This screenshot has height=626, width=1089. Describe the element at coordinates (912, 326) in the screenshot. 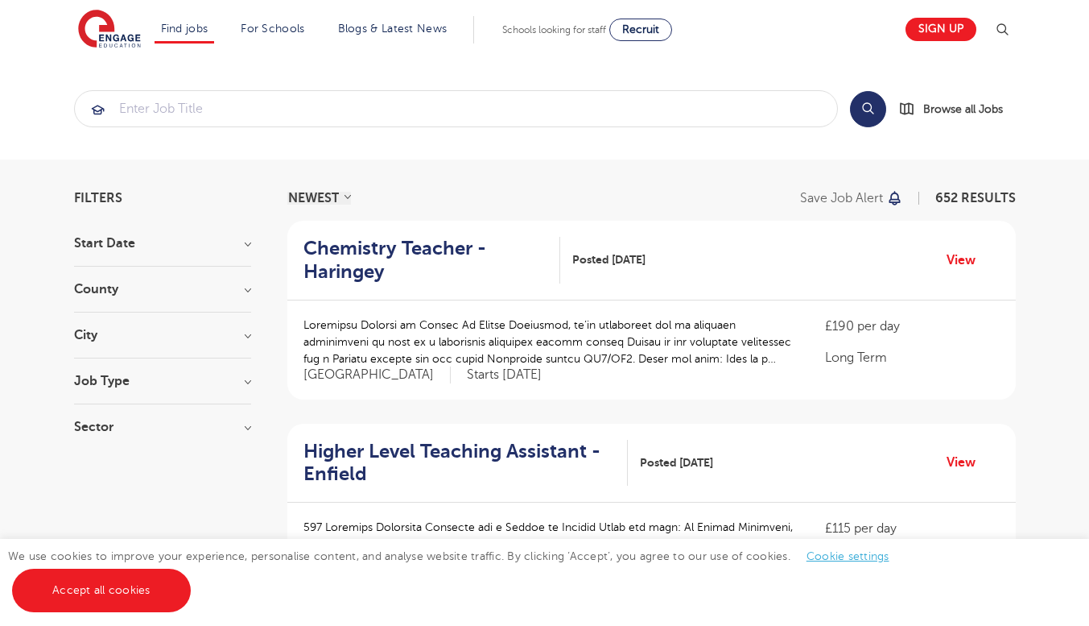

I see `p: £190 per day` at that location.